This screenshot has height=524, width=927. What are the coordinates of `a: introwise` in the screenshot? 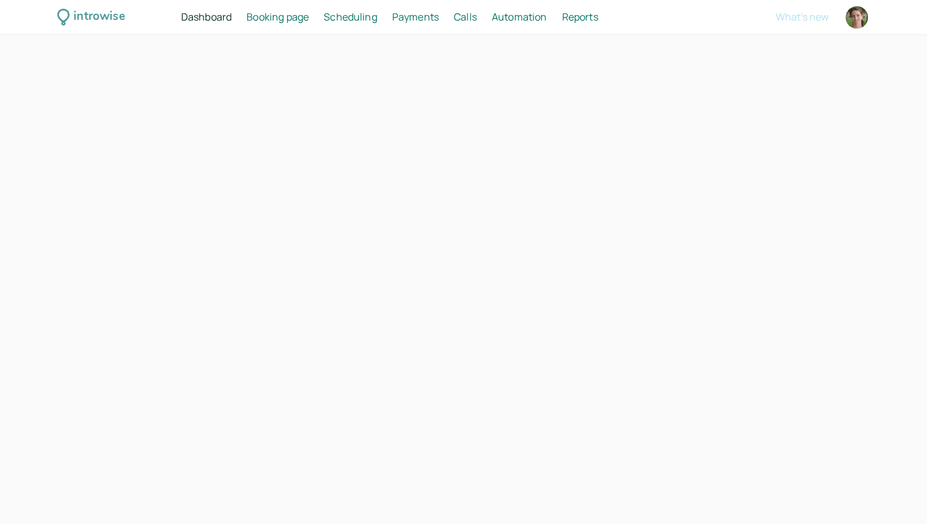 It's located at (91, 17).